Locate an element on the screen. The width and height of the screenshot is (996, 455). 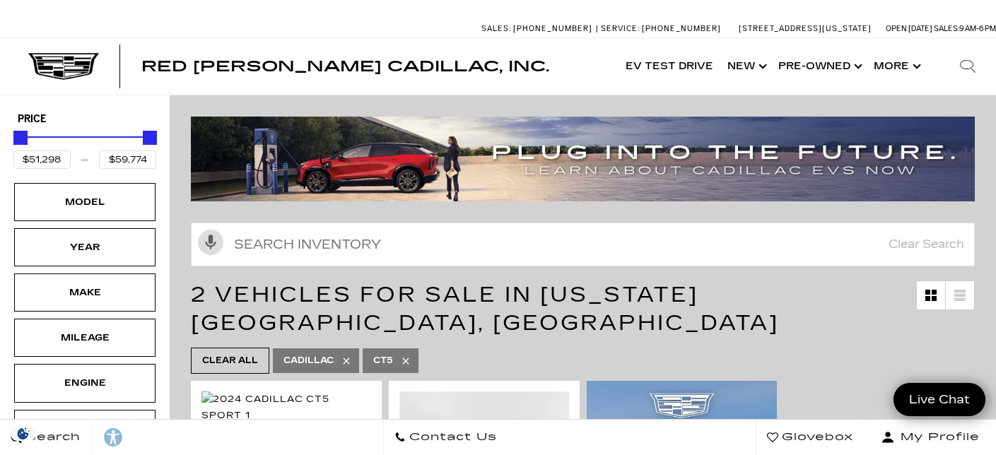
a: ev-blog-post-banners4 is located at coordinates (588, 159).